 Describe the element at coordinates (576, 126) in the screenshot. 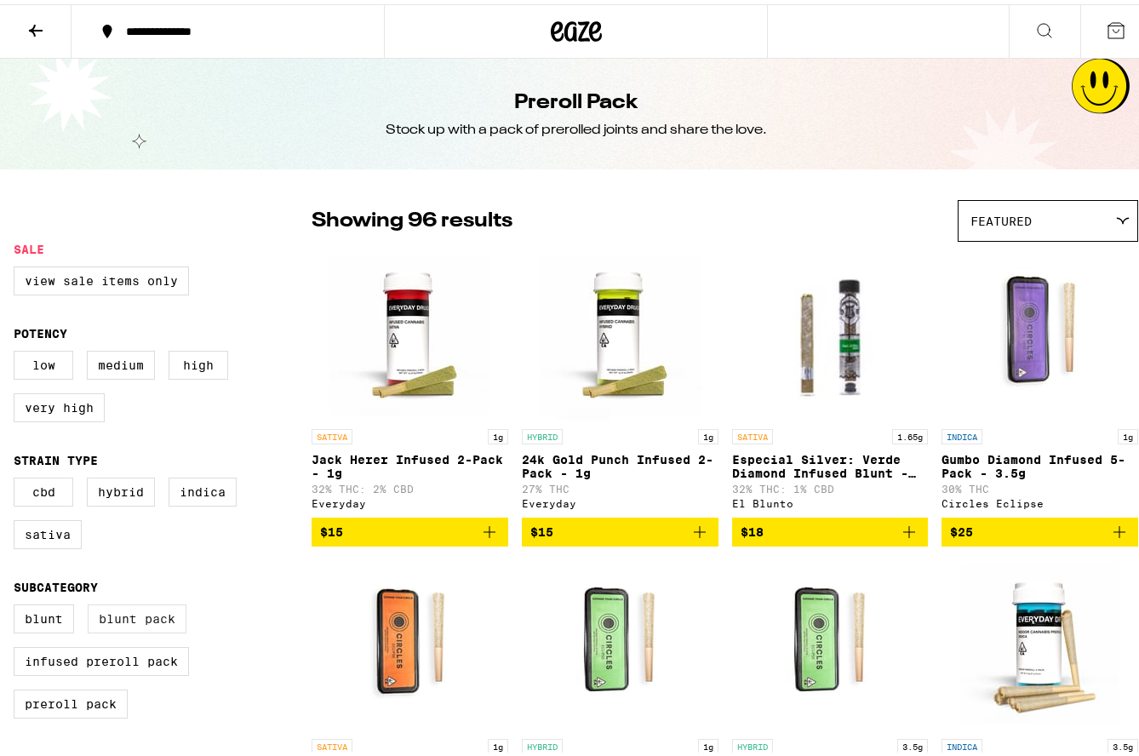

I see `div: Stock up with a pack of prerolled joints and share the love.` at that location.